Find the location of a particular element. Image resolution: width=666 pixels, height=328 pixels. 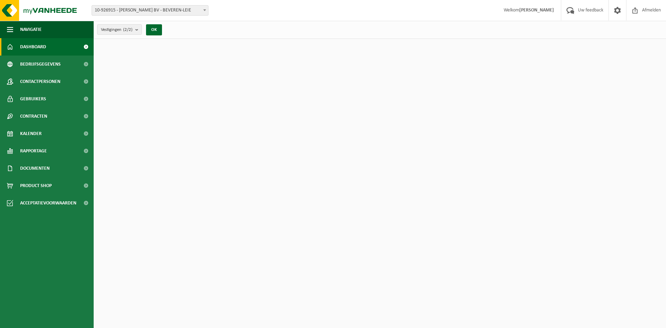

button: OK is located at coordinates (154, 30).